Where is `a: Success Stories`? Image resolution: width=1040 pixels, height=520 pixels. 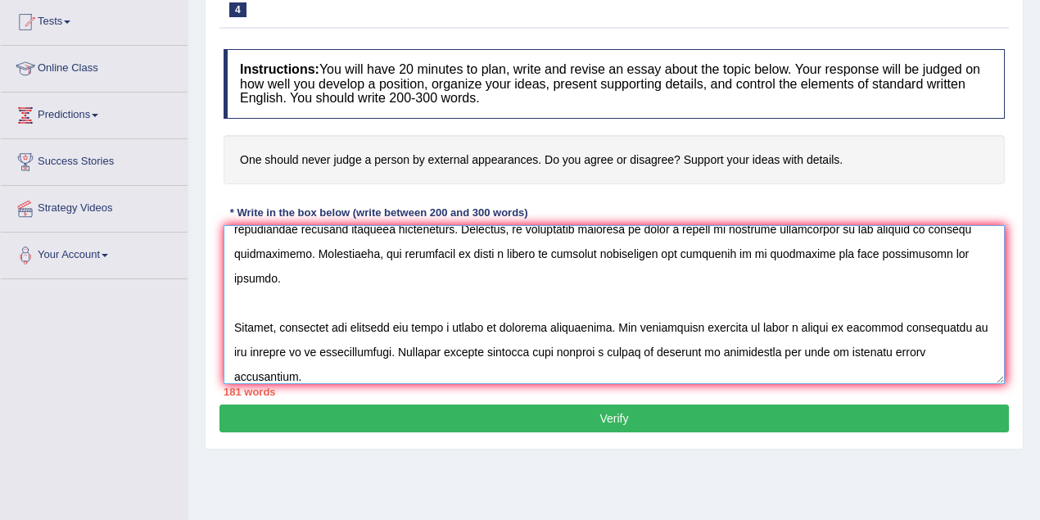 a: Success Stories is located at coordinates (94, 160).